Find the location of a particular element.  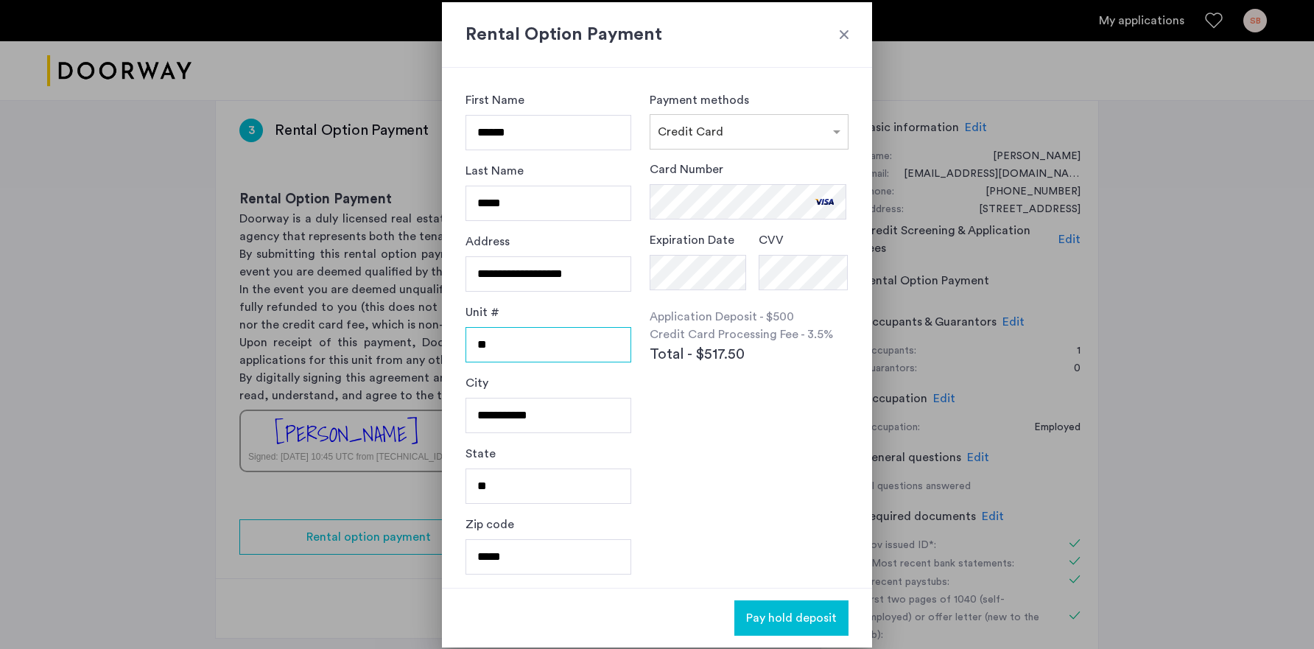

label: Zip code is located at coordinates (490, 525).